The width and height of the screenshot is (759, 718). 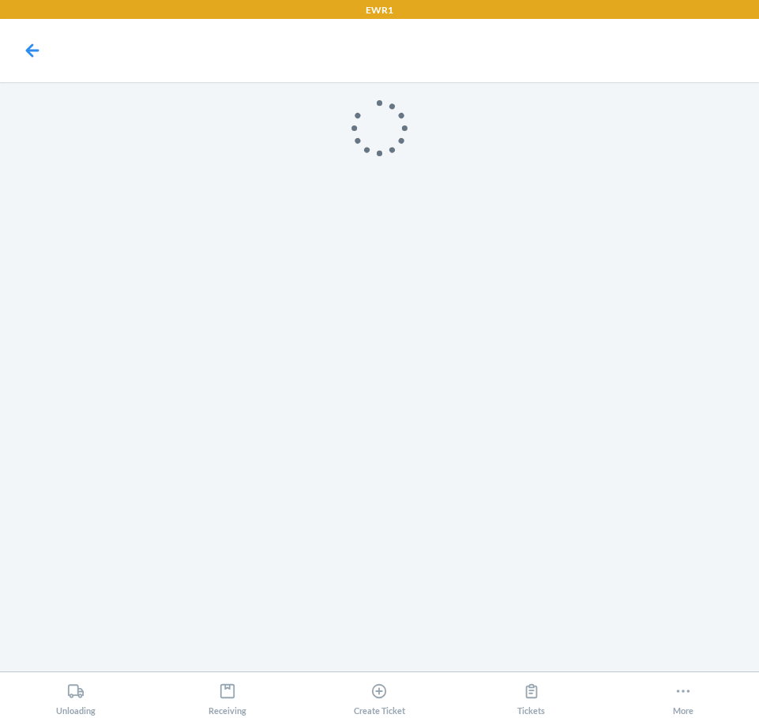 What do you see at coordinates (227, 696) in the screenshot?
I see `div: Receiving` at bounding box center [227, 696].